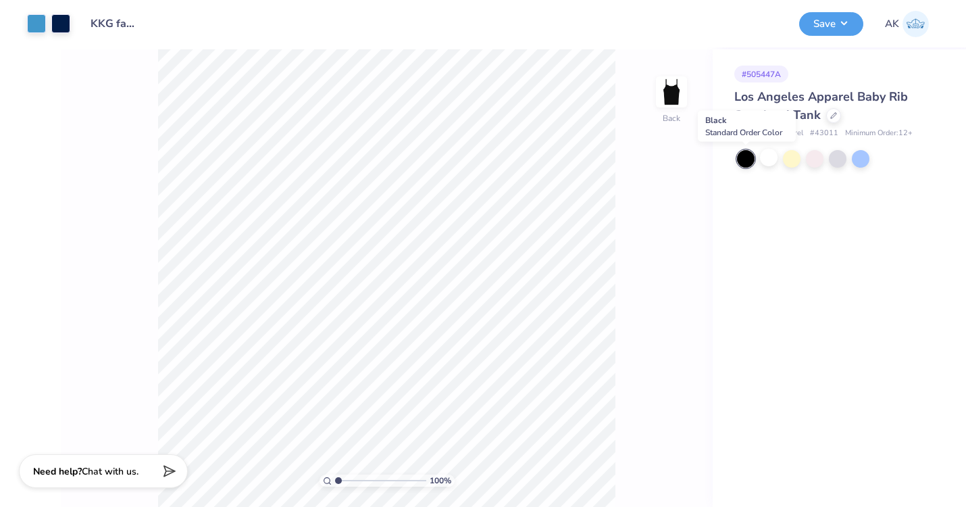 Image resolution: width=966 pixels, height=507 pixels. Describe the element at coordinates (892, 24) in the screenshot. I see `span: AK` at that location.